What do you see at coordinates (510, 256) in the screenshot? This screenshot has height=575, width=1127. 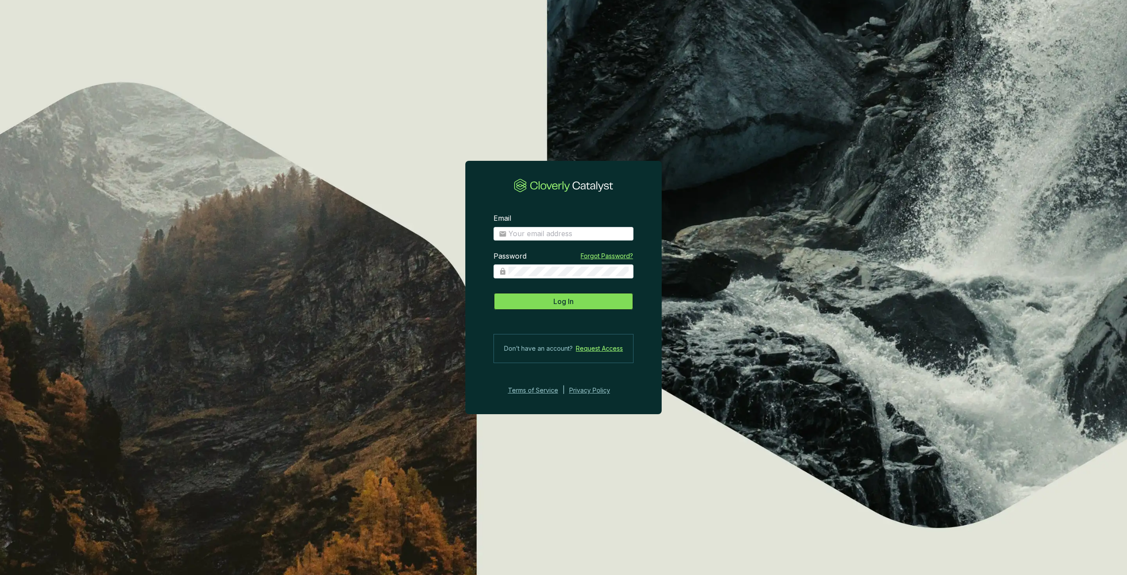 I see `label: Password` at bounding box center [510, 256].